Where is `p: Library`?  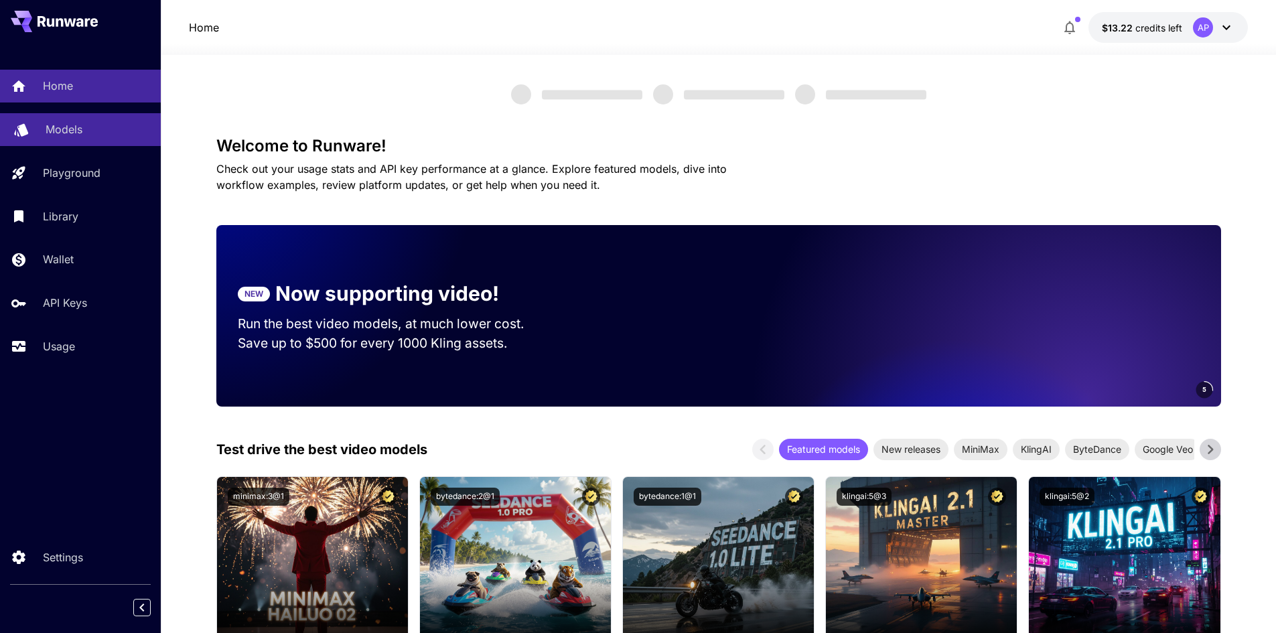
p: Library is located at coordinates (60, 216).